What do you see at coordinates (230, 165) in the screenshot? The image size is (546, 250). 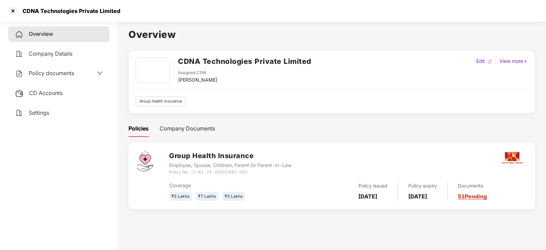 I see `div: Employee, Spouse, Children, Parent Or Parent-In-Law` at bounding box center [230, 165].